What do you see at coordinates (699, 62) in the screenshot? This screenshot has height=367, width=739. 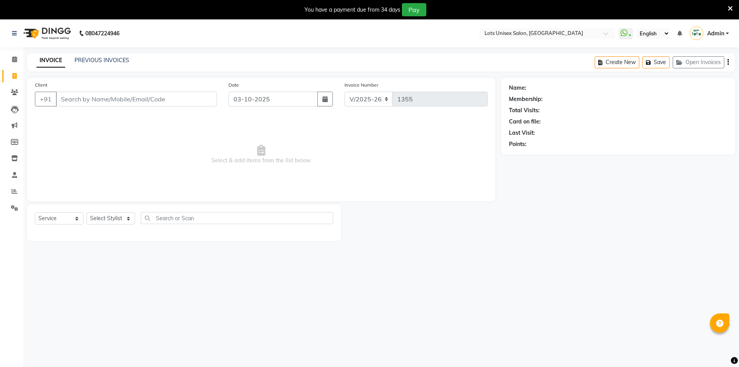 I see `button: Open Invoices` at bounding box center [699, 62].